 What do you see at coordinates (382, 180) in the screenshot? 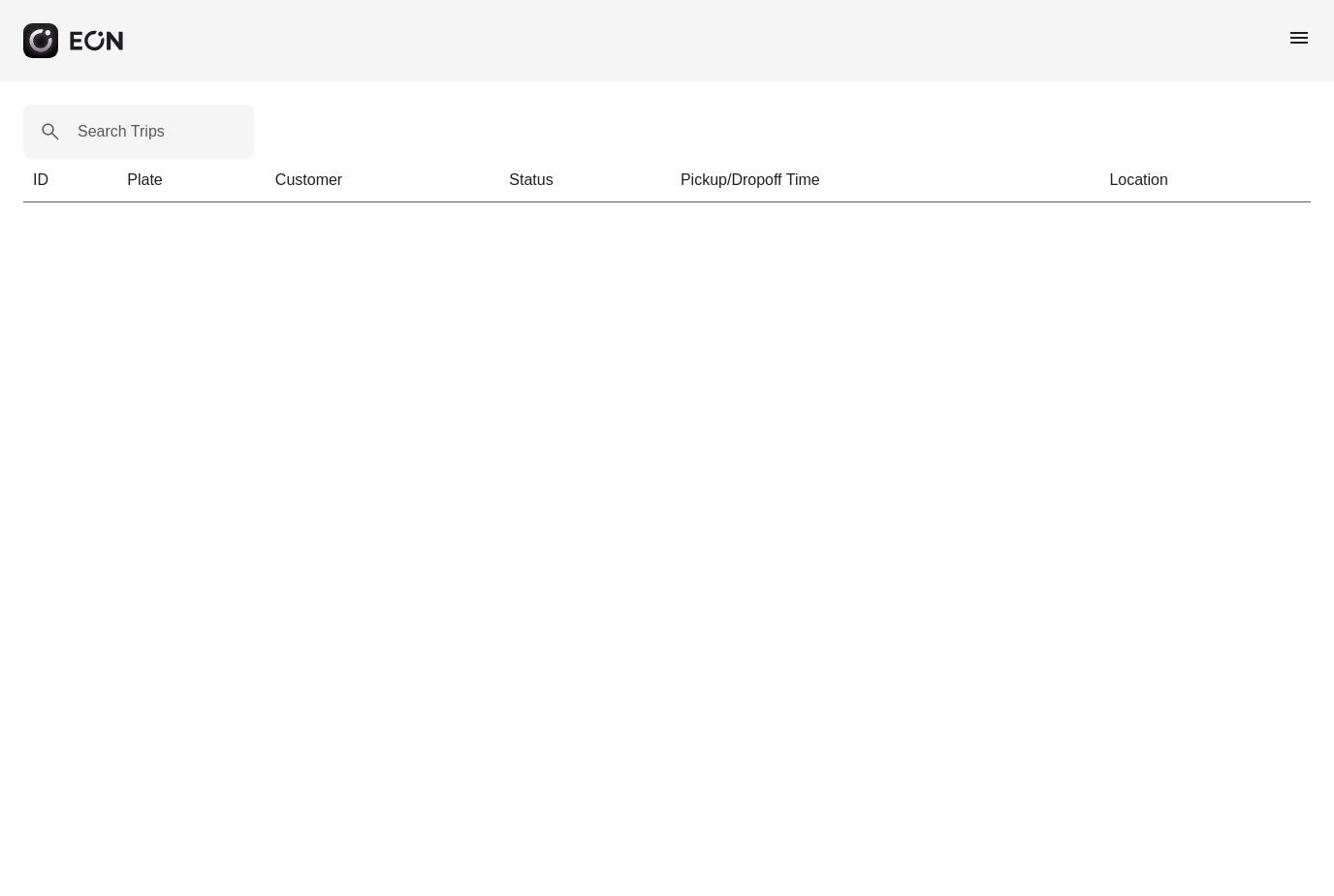
I see `th: Customer` at bounding box center [382, 180].